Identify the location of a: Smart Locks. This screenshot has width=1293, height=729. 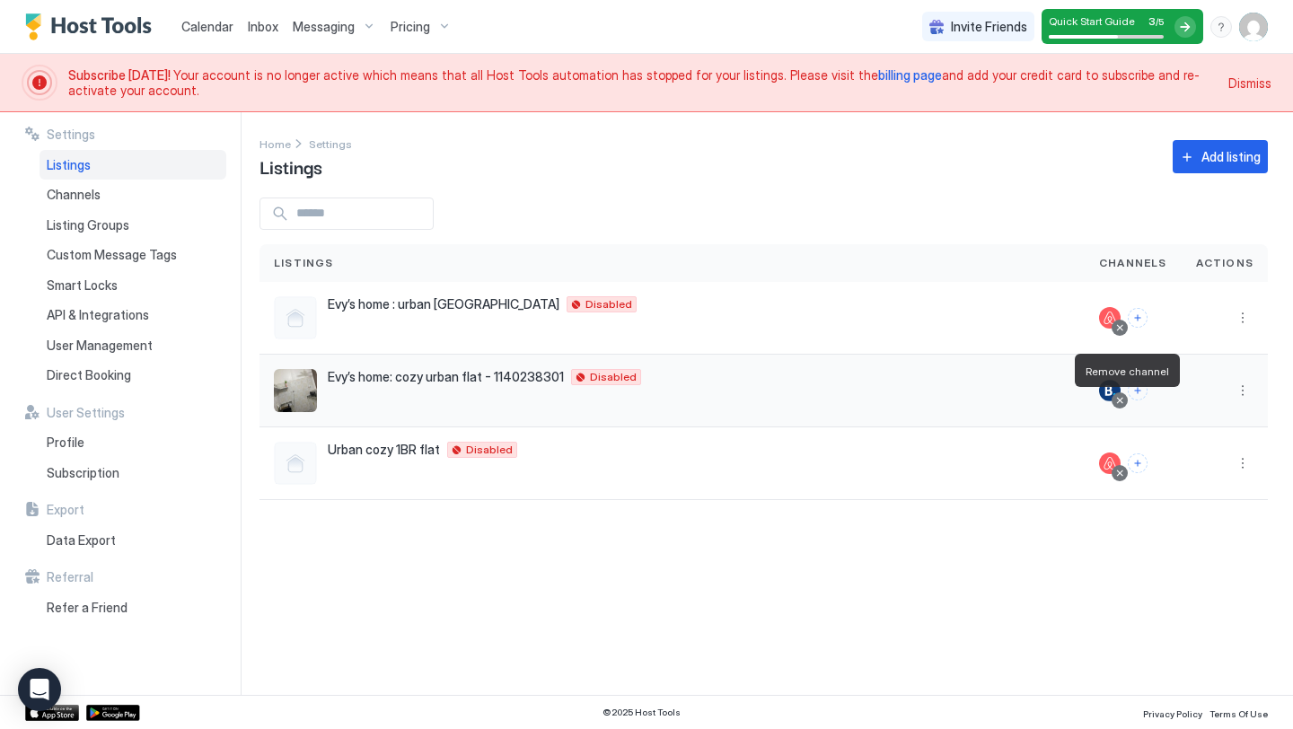
(133, 285).